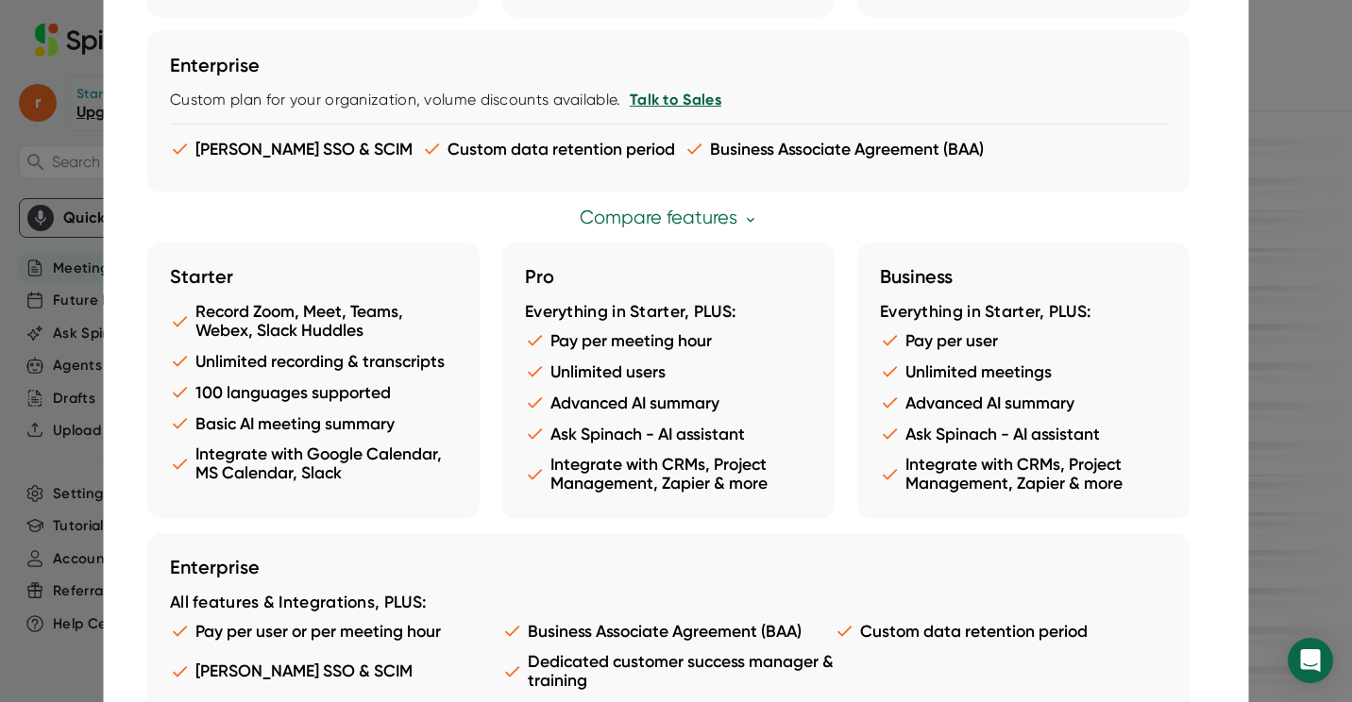 This screenshot has width=1352, height=702. What do you see at coordinates (313, 321) in the screenshot?
I see `li: Record Zoom, Meet, Teams, Webex, Slack Huddles` at bounding box center [313, 321].